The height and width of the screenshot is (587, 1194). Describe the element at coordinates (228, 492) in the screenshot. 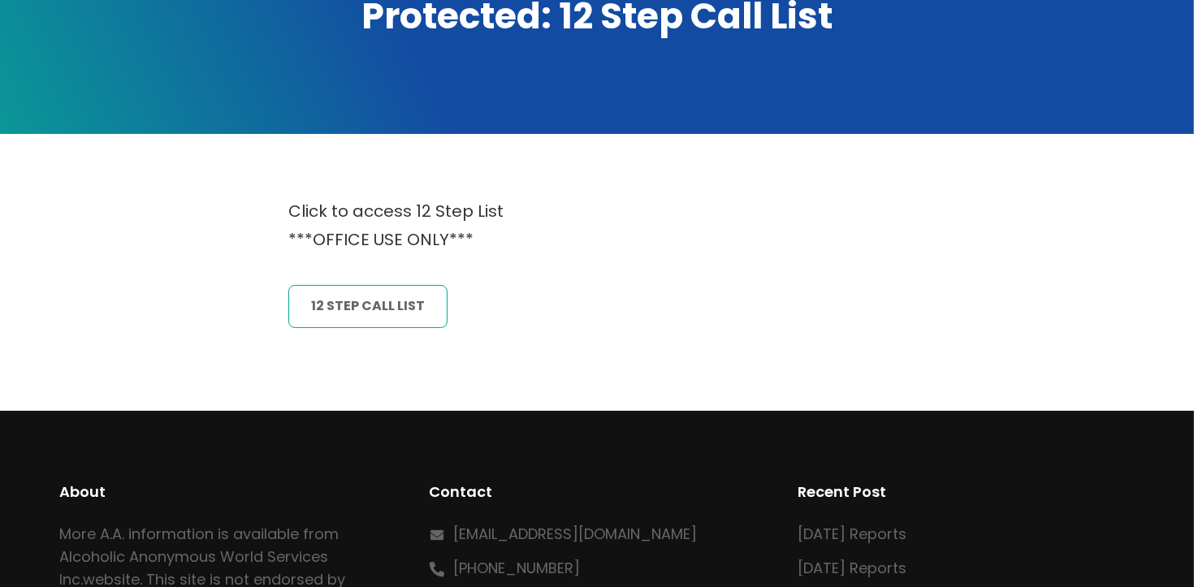

I see `h2: About` at that location.